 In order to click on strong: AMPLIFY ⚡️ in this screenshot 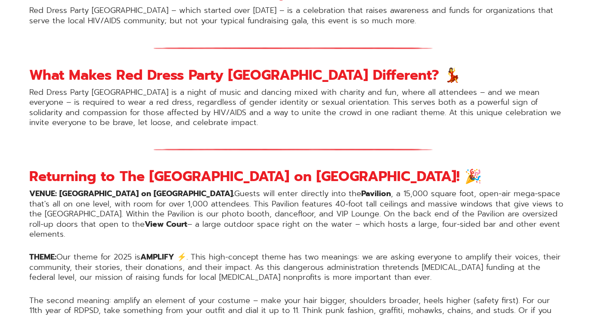, I will do `click(163, 256)`.